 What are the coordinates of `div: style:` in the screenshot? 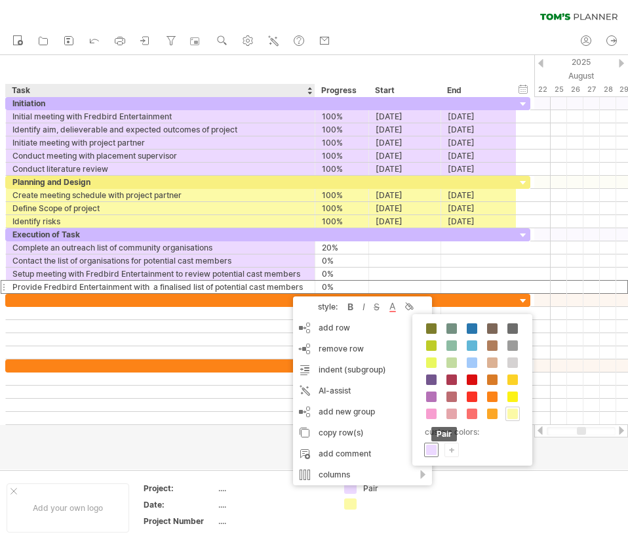 It's located at (321, 306).